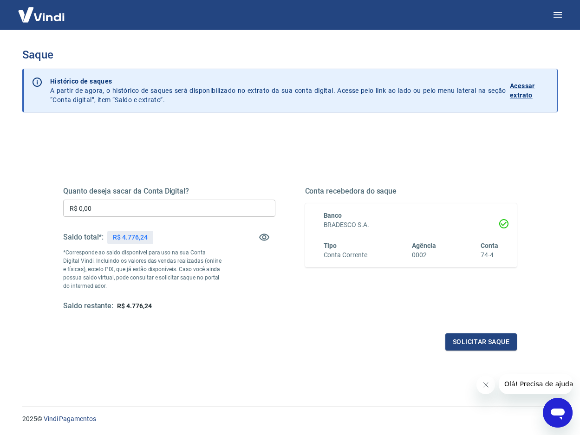 This screenshot has width=580, height=435. What do you see at coordinates (424, 245) in the screenshot?
I see `span: Agência` at bounding box center [424, 245].